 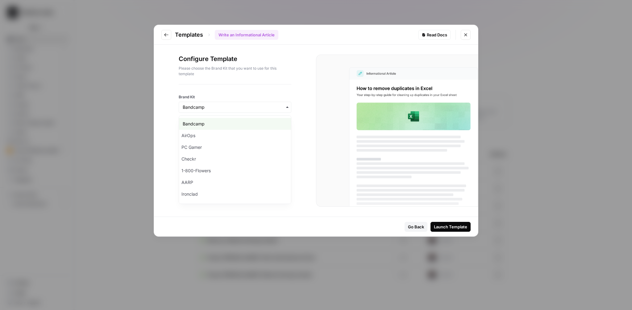 What do you see at coordinates (235, 206) in the screenshot?
I see `div: NCAA College Football` at bounding box center [235, 206].